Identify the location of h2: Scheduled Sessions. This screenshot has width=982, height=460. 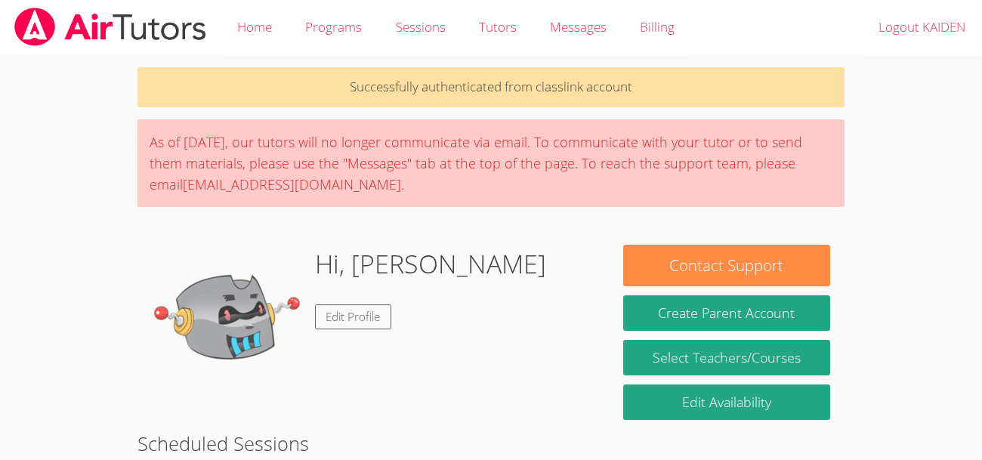
(491, 444).